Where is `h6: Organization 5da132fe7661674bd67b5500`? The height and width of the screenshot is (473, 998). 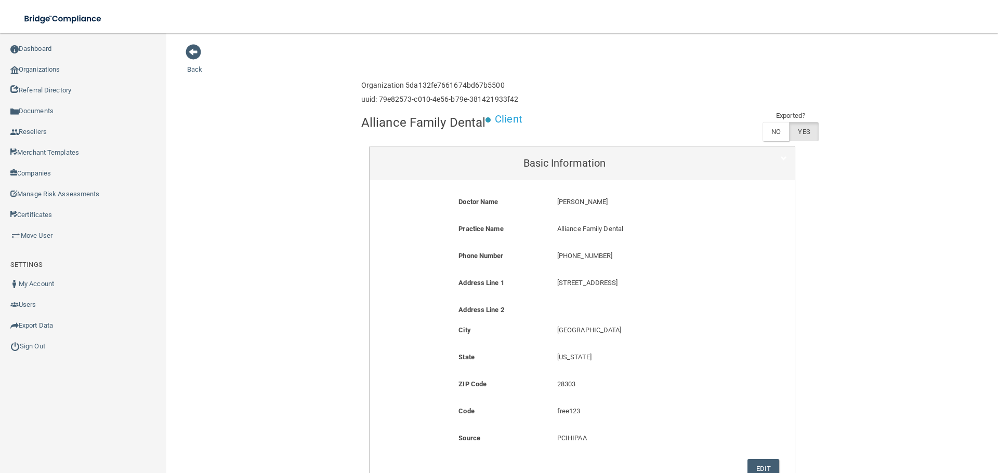
h6: Organization 5da132fe7661674bd67b5500 is located at coordinates (440, 85).